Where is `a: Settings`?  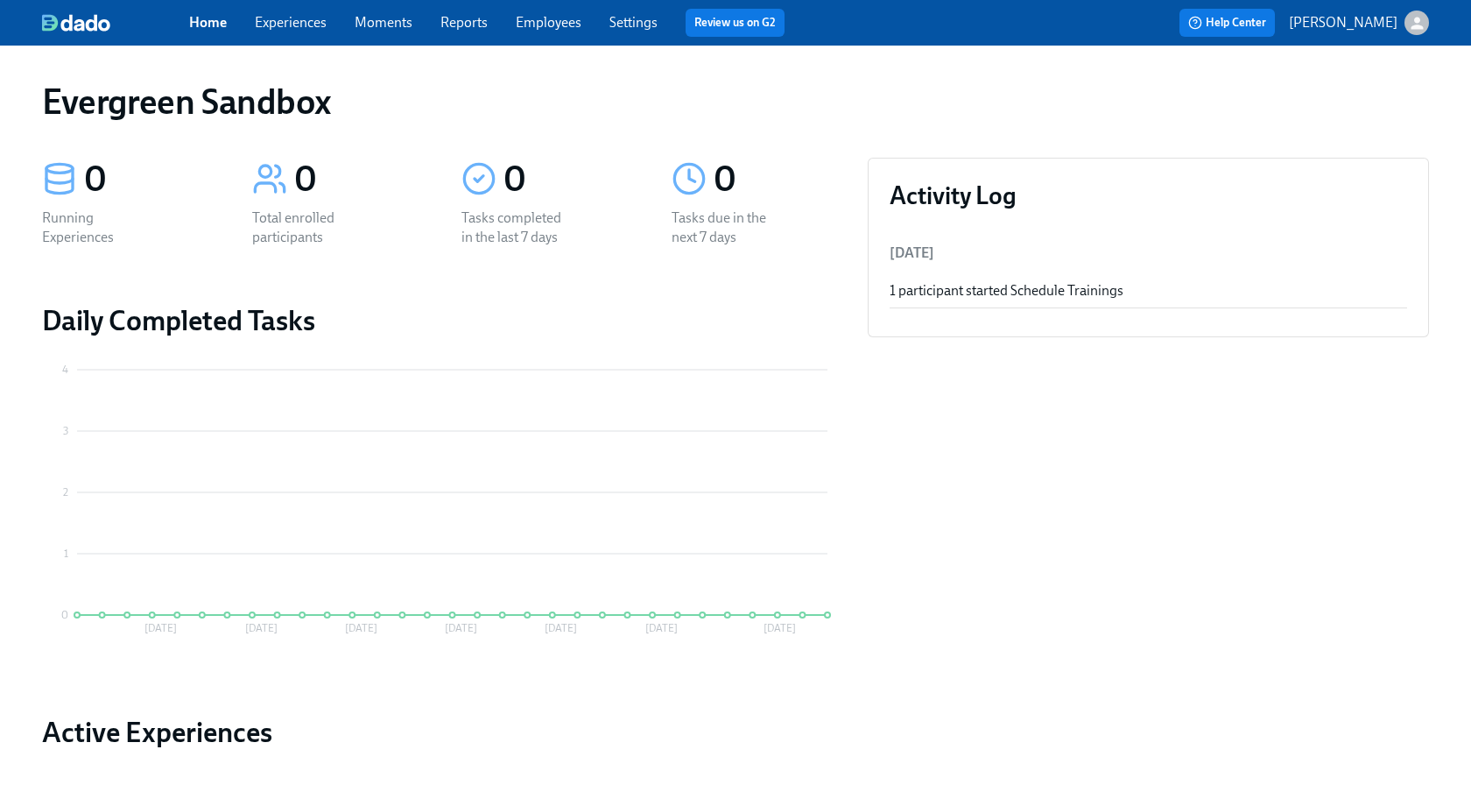 a: Settings is located at coordinates (633, 22).